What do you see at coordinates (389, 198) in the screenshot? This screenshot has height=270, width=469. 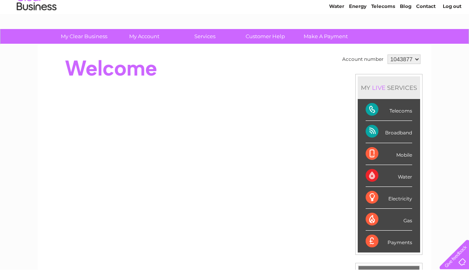 I see `div: Electricity` at bounding box center [389, 198].